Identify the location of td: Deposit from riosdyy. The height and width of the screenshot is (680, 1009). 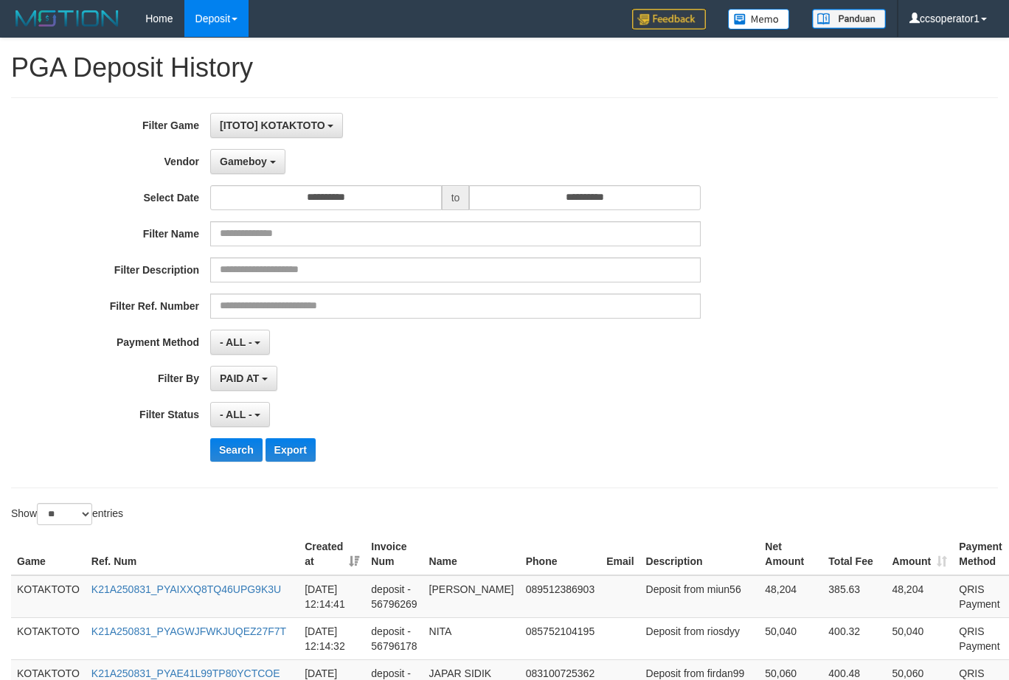
(700, 638).